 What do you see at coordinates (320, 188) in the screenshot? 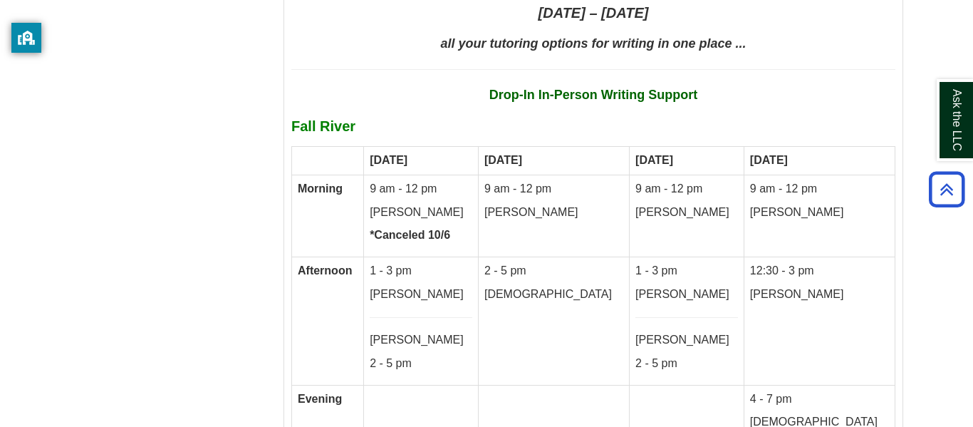
I see `strong: Morning` at bounding box center [320, 188].